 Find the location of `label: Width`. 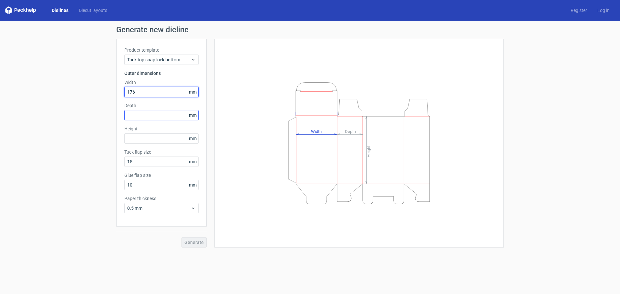

label: Width is located at coordinates (161, 82).